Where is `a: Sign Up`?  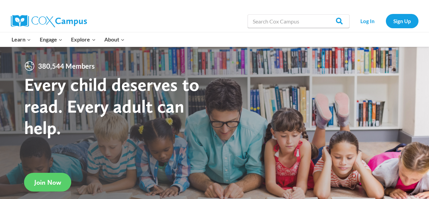
a: Sign Up is located at coordinates (402, 21).